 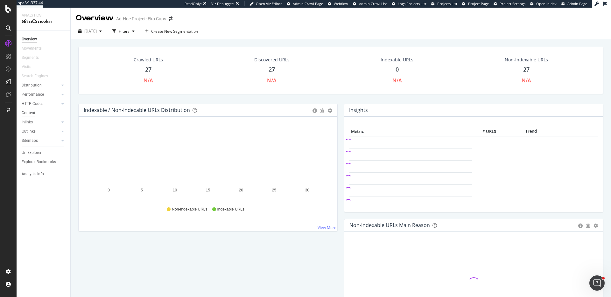 What do you see at coordinates (32, 48) in the screenshot?
I see `div: Movements` at bounding box center [32, 48].